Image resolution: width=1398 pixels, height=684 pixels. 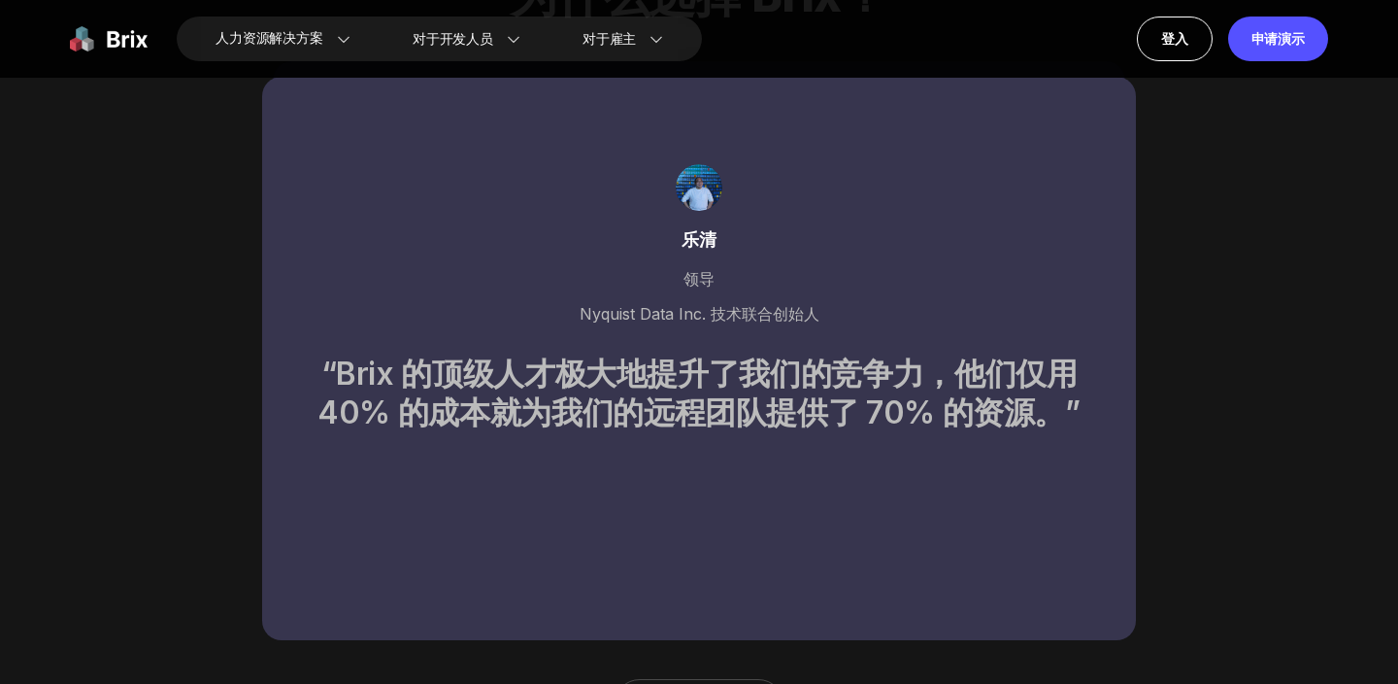 I want to click on font: 对于雇主, so click(x=609, y=39).